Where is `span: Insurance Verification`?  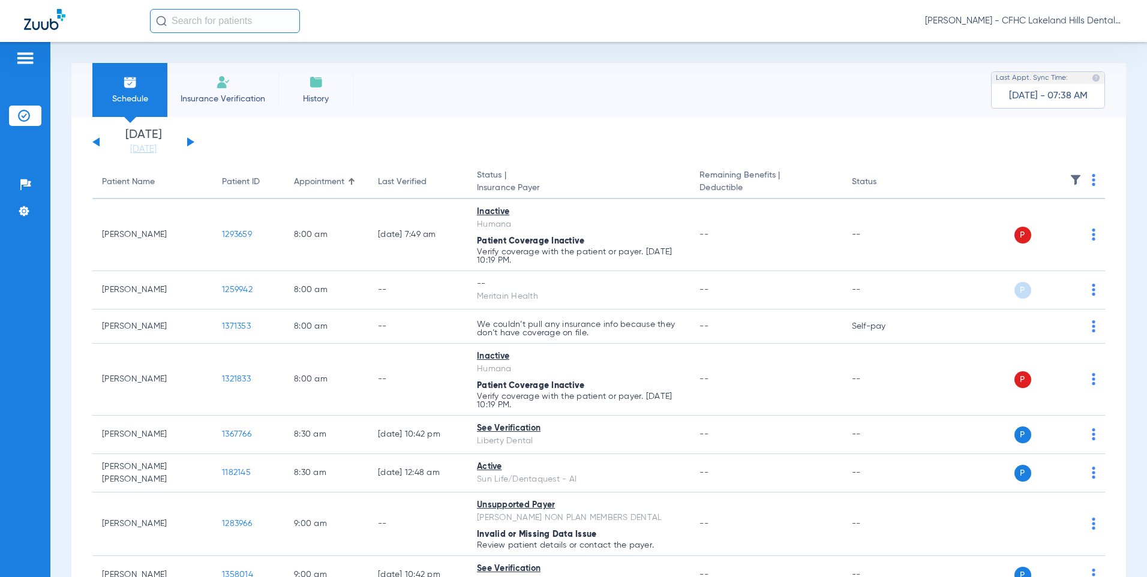 span: Insurance Verification is located at coordinates (223, 99).